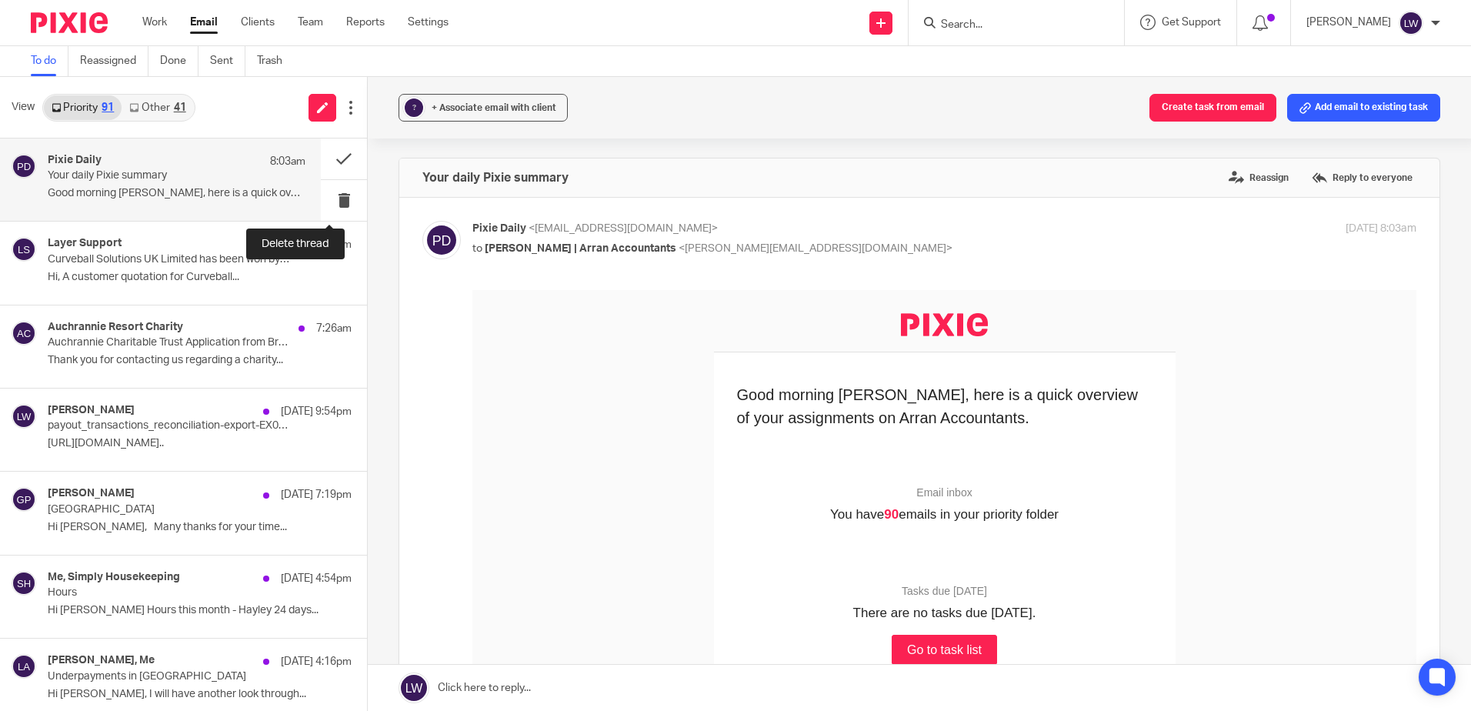 The height and width of the screenshot is (711, 1471). Describe the element at coordinates (1362, 178) in the screenshot. I see `label: Reply to everyone` at that location.